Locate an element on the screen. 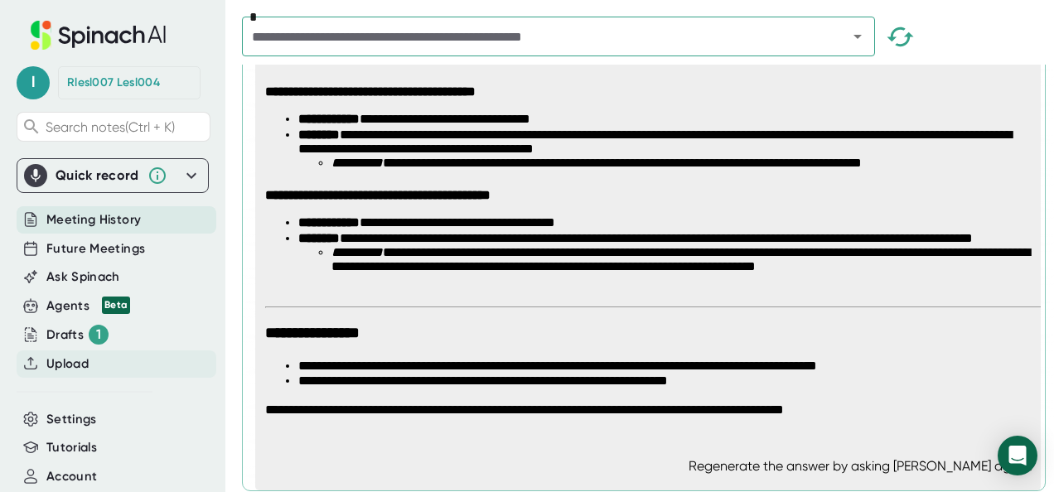 Image resolution: width=1054 pixels, height=492 pixels. button: Future Meetings is located at coordinates (95, 249).